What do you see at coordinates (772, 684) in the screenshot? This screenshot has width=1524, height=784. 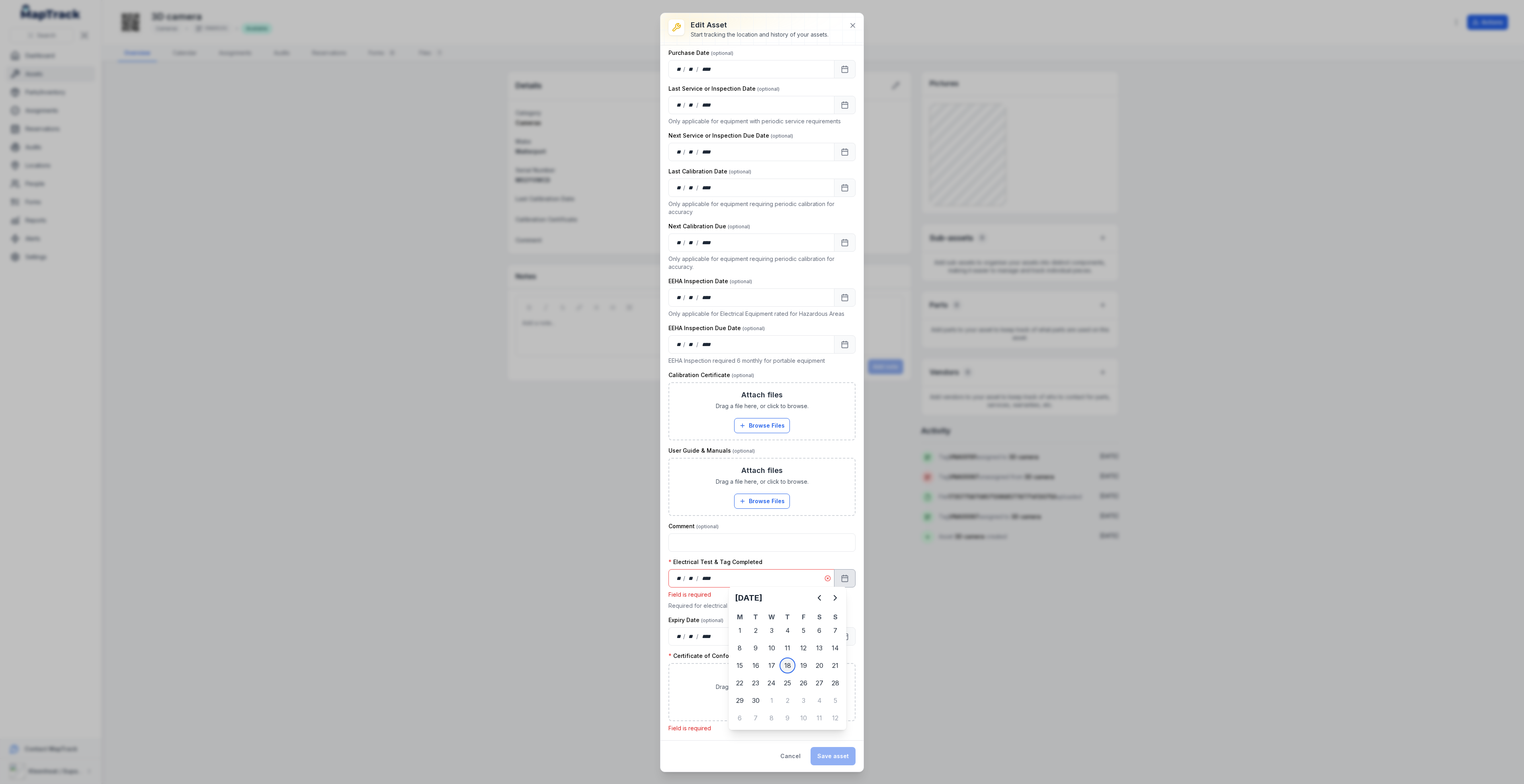 I see `div: Wednesday 24 September 2025` at bounding box center [772, 684].